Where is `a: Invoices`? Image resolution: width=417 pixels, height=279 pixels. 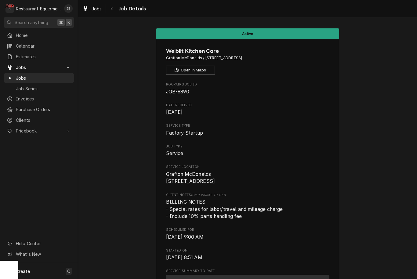
a: Invoices is located at coordinates (39, 99).